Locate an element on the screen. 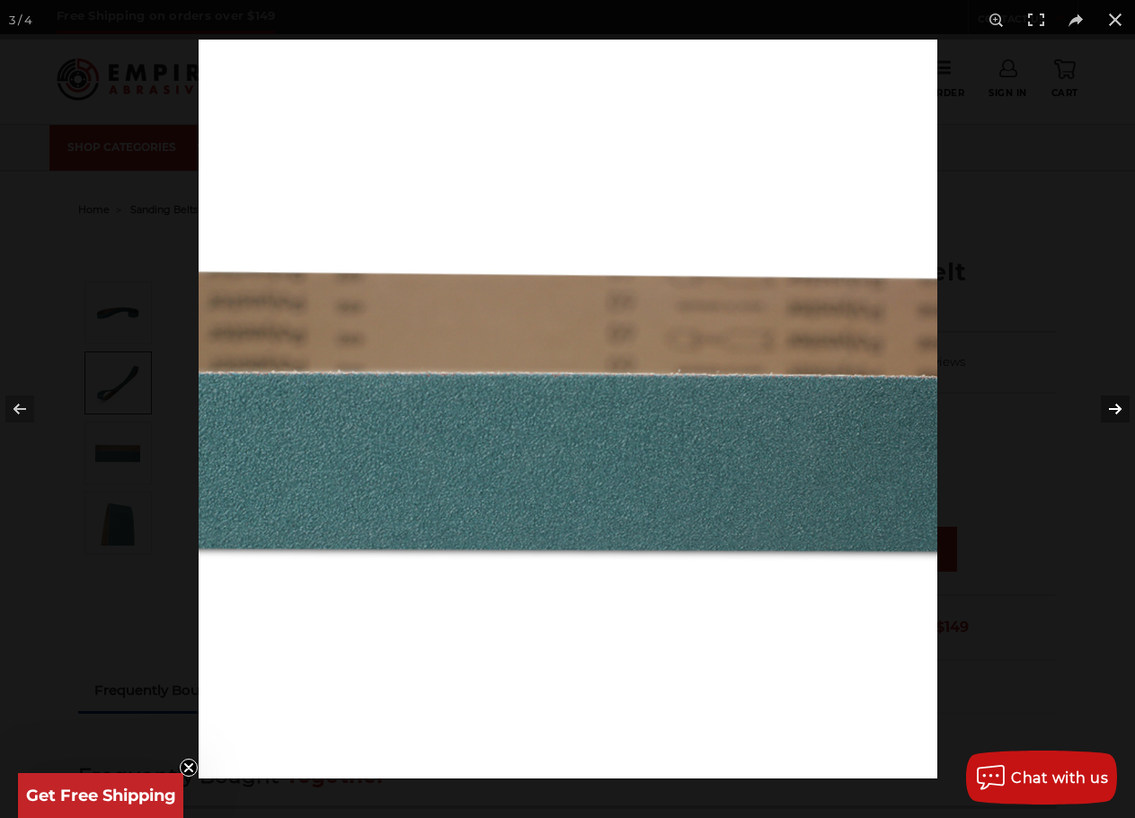 The width and height of the screenshot is (1135, 818). button: Close teaser is located at coordinates (189, 768).